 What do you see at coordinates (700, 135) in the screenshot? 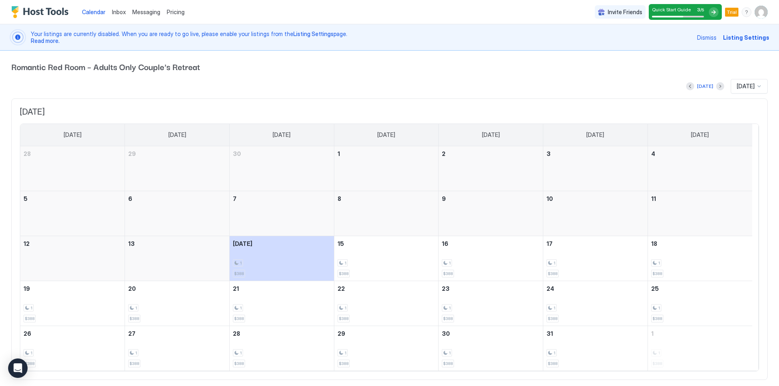
I see `a: Saturday` at bounding box center [700, 135].